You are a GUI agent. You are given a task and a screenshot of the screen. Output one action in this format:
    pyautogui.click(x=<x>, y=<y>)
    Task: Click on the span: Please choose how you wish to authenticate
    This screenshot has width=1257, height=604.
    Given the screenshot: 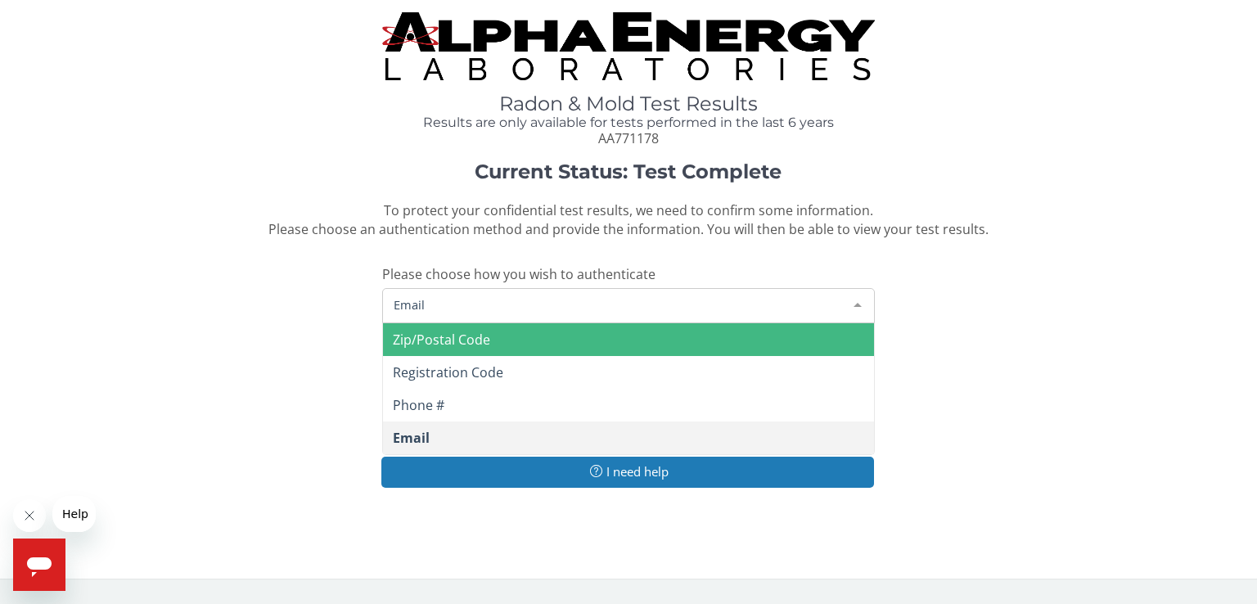 What is the action you would take?
    pyautogui.click(x=519, y=274)
    